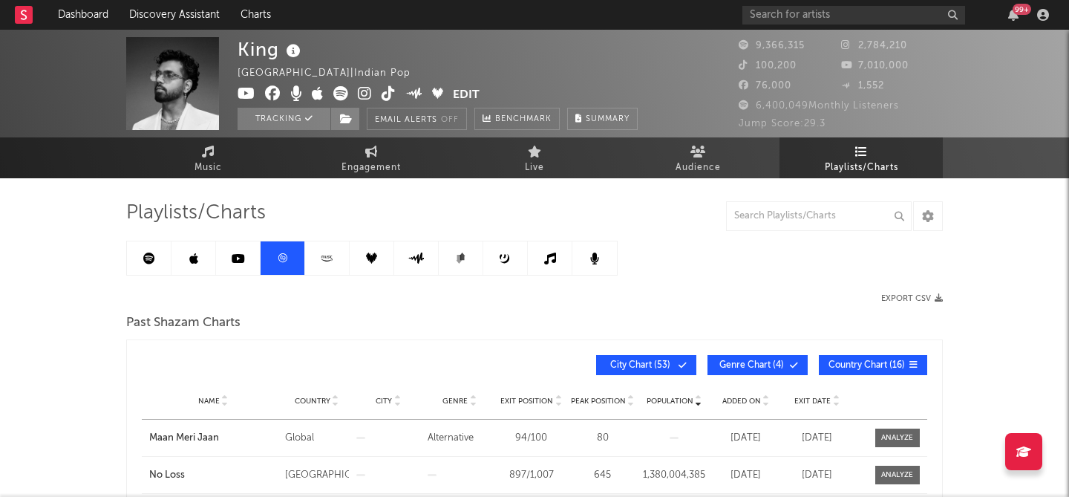 The width and height of the screenshot is (1069, 497). Describe the element at coordinates (874, 45) in the screenshot. I see `span: 2,784,210` at that location.